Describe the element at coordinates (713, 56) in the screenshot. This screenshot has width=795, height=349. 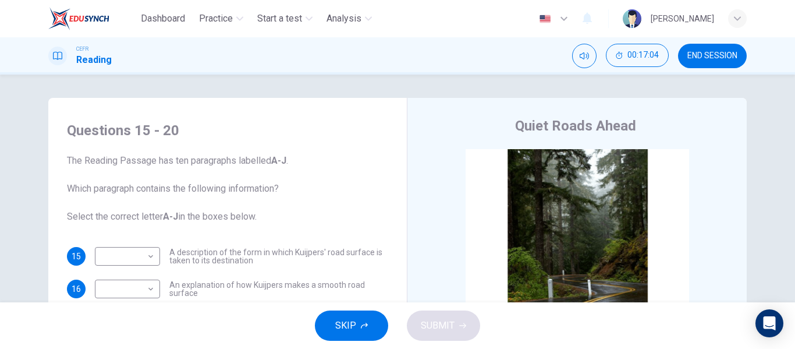
I see `span: END SESSION` at that location.